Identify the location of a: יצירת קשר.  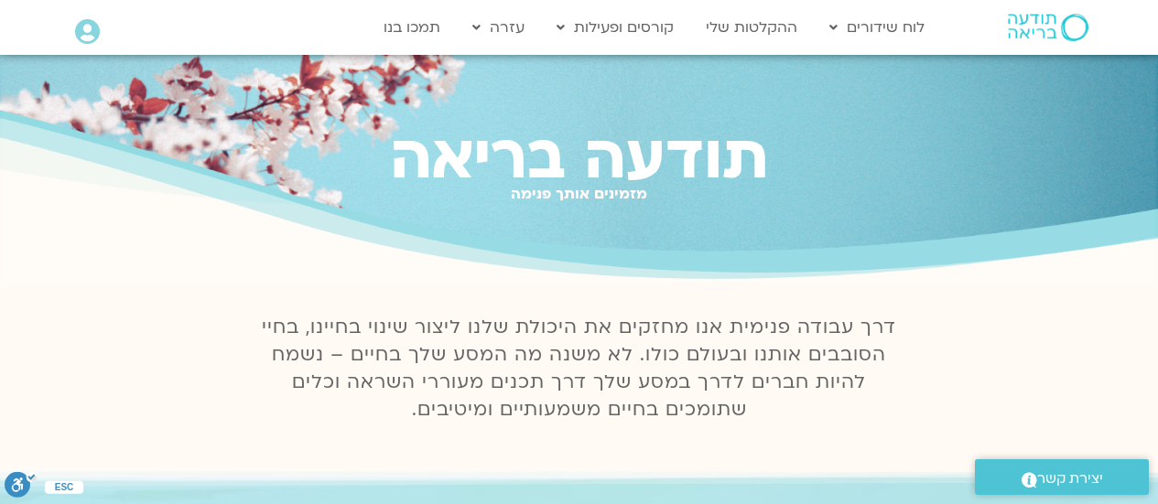
(1061, 477).